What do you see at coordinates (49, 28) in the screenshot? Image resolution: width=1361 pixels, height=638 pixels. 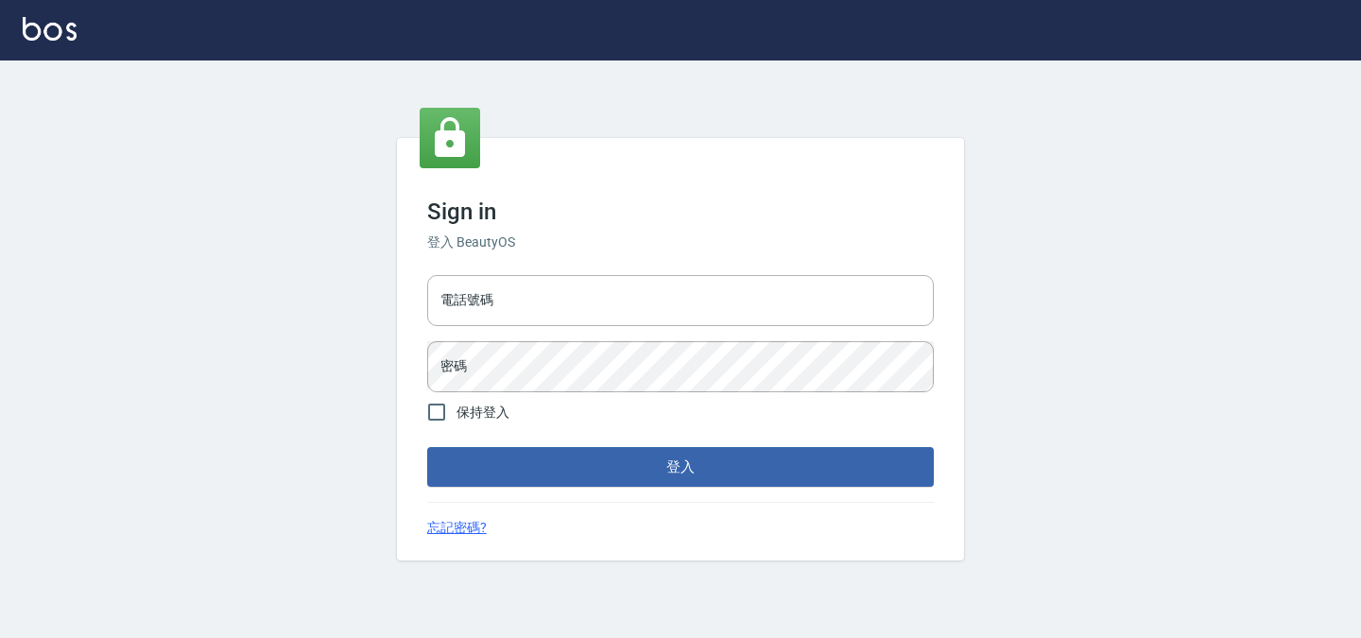 I see `img: Logo` at bounding box center [49, 28].